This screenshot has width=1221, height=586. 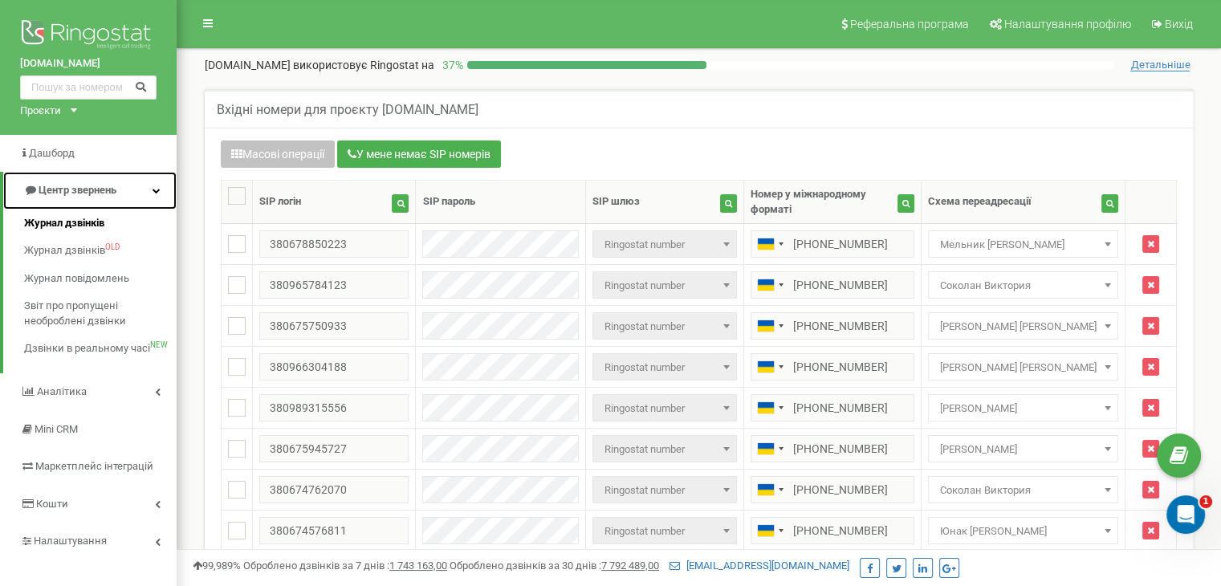 I want to click on span: використовує Ringostat на, so click(x=364, y=65).